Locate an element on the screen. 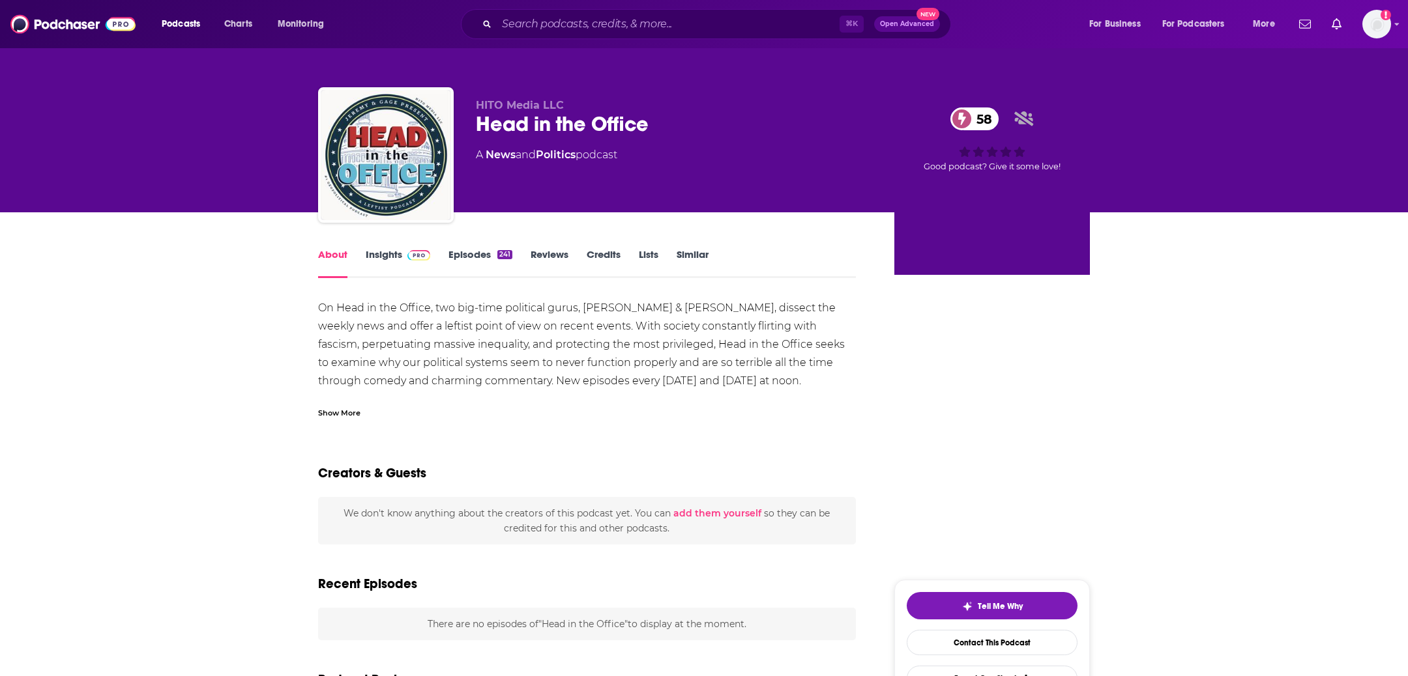  h2: Creators & Guests is located at coordinates (372, 473).